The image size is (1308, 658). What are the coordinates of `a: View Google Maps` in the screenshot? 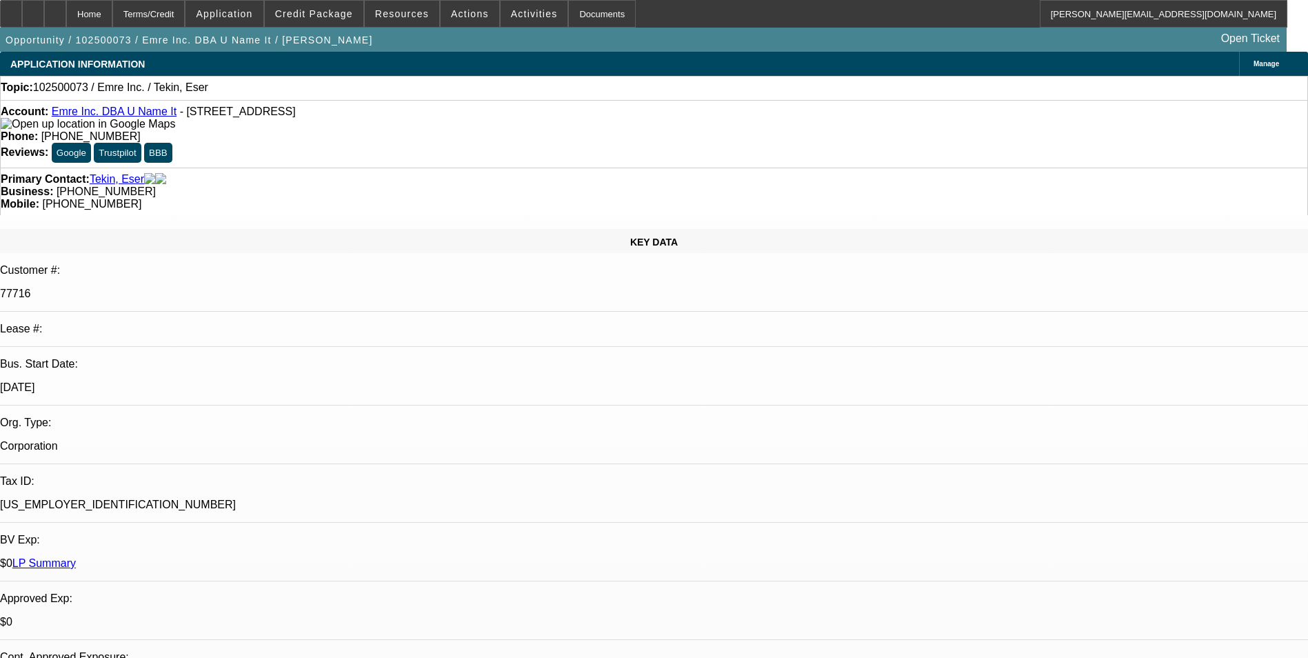 It's located at (88, 123).